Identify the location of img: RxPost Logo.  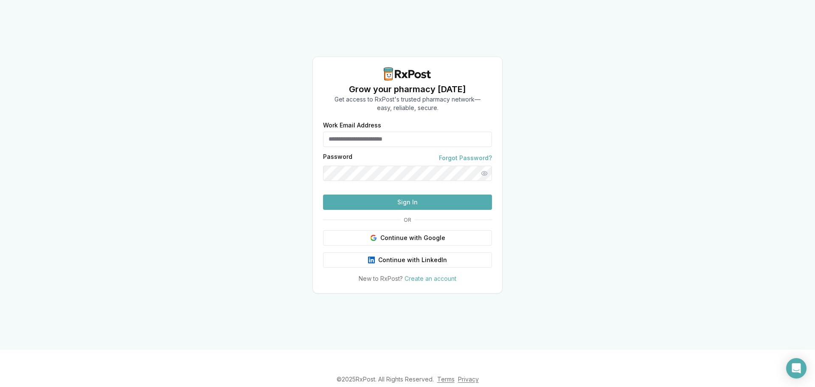
(408, 74).